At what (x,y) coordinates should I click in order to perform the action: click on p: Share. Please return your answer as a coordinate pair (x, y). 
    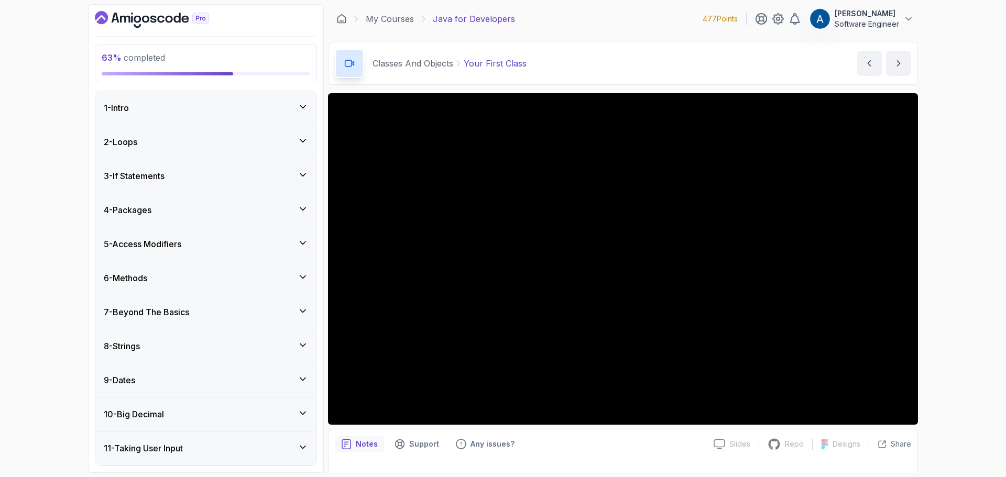
    Looking at the image, I should click on (901, 444).